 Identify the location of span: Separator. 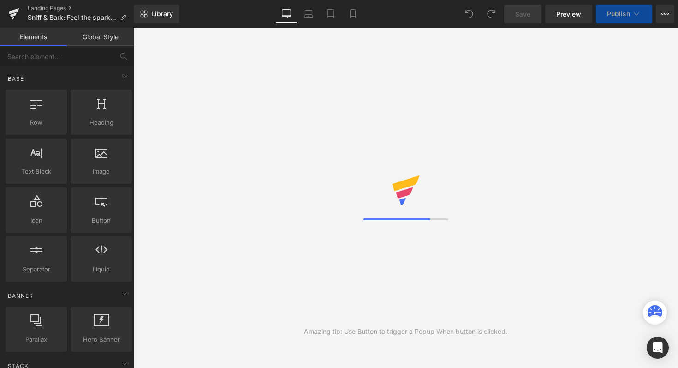
(36, 269).